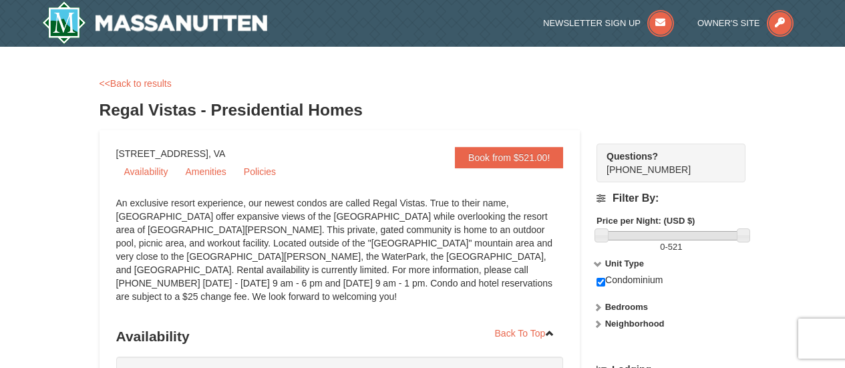 This screenshot has width=845, height=368. Describe the element at coordinates (745, 23) in the screenshot. I see `a: Owner's Site` at that location.